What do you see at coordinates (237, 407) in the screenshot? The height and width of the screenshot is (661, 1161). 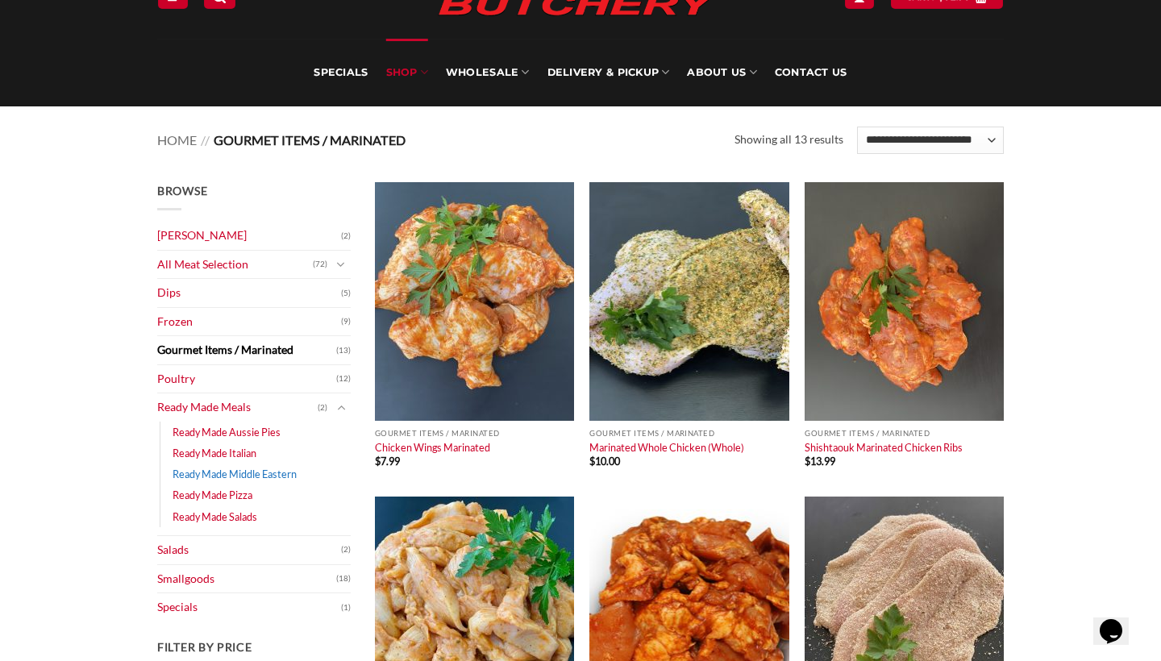 I see `a: Ready Made Meals` at bounding box center [237, 407].